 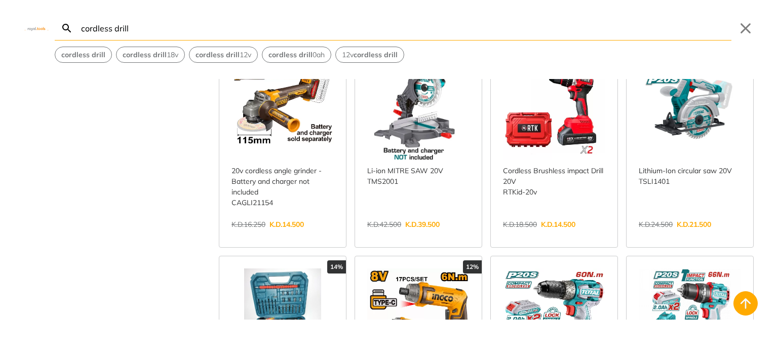 I want to click on div: 12%, so click(x=472, y=267).